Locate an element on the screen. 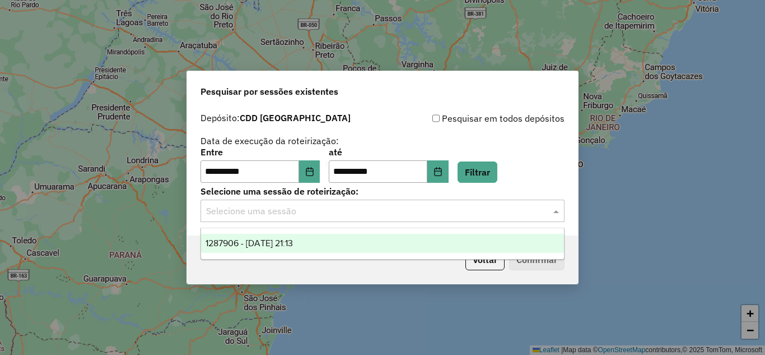 The image size is (765, 355). label: até is located at coordinates (388, 152).